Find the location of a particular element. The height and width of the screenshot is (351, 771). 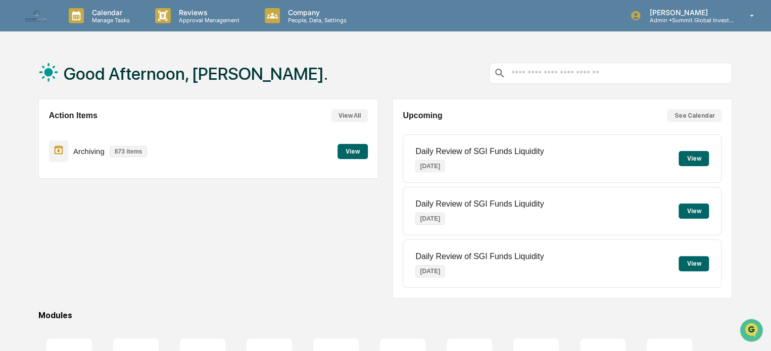

p: Approval Management is located at coordinates (208, 20).